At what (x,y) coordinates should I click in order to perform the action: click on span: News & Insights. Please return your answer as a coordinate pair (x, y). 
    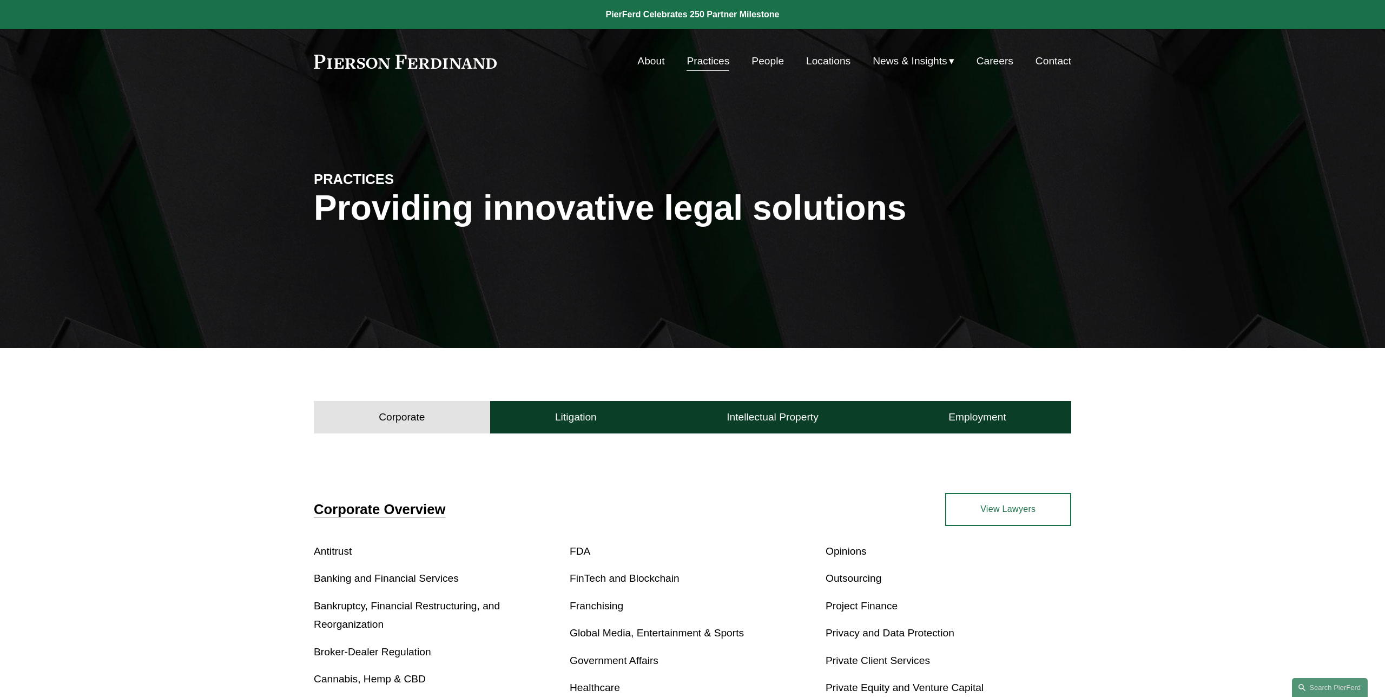
    Looking at the image, I should click on (910, 61).